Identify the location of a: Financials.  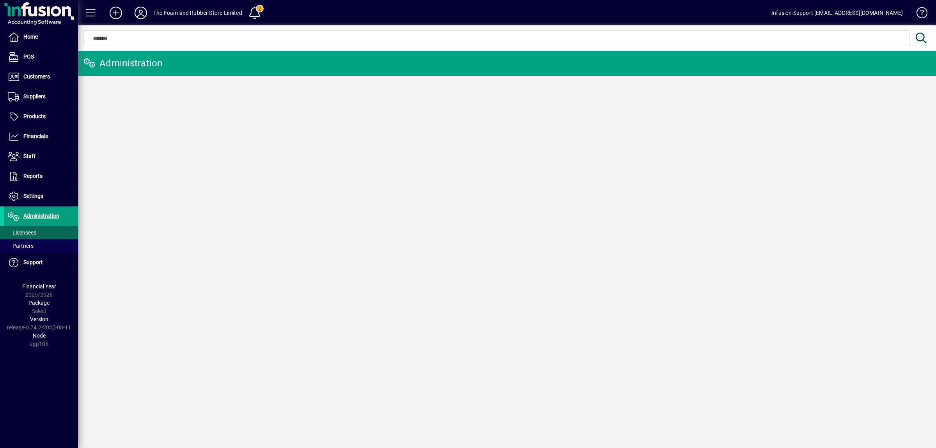
(41, 136).